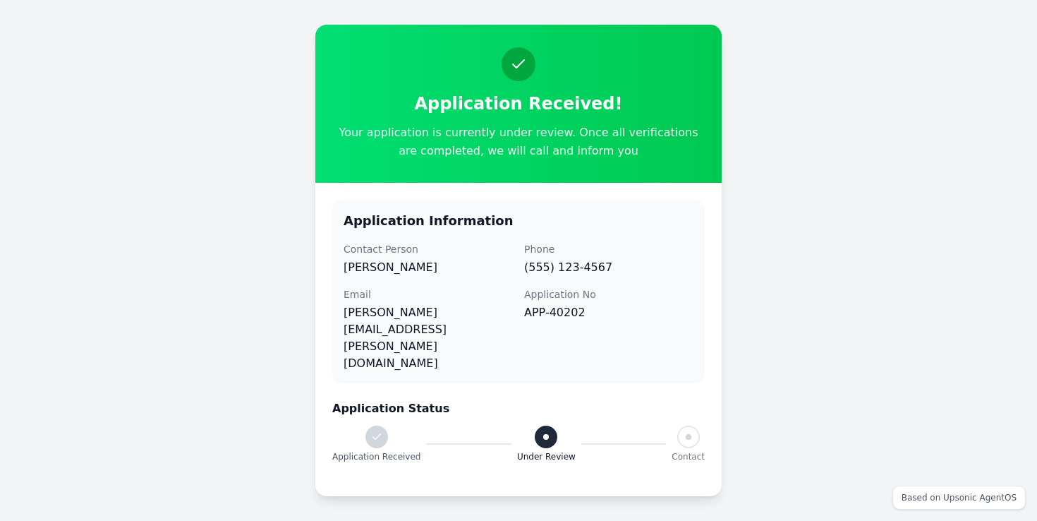 The height and width of the screenshot is (521, 1037). What do you see at coordinates (519, 221) in the screenshot?
I see `h2: Application Information` at bounding box center [519, 221].